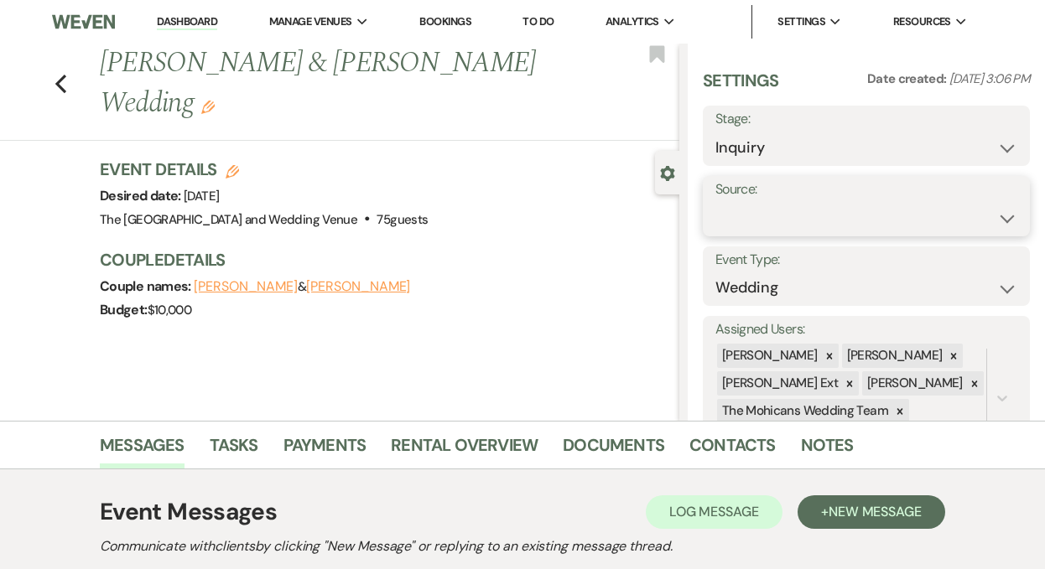 The image size is (1045, 569). Describe the element at coordinates (866, 260) in the screenshot. I see `label: Event Type:` at that location.